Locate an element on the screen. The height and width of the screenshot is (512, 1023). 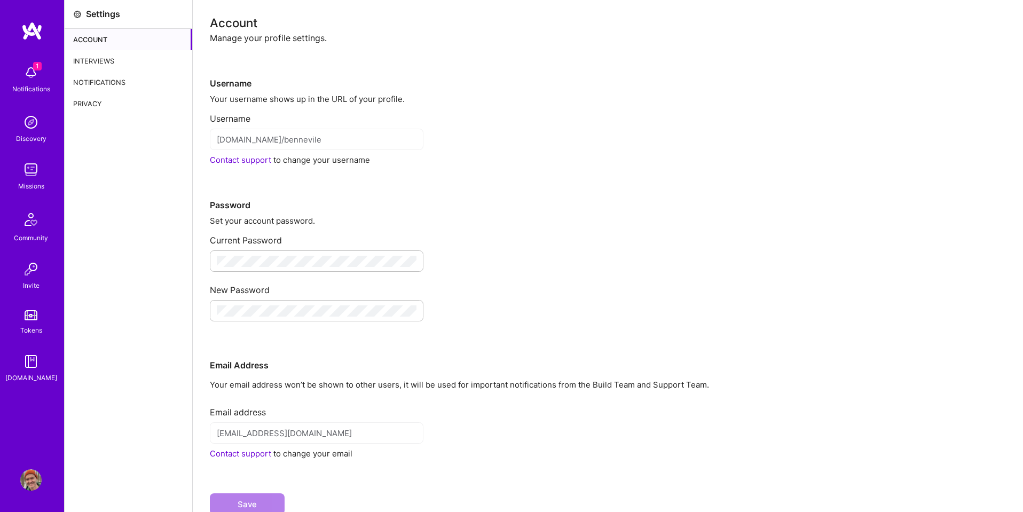
div: New Password is located at coordinates (608, 286).